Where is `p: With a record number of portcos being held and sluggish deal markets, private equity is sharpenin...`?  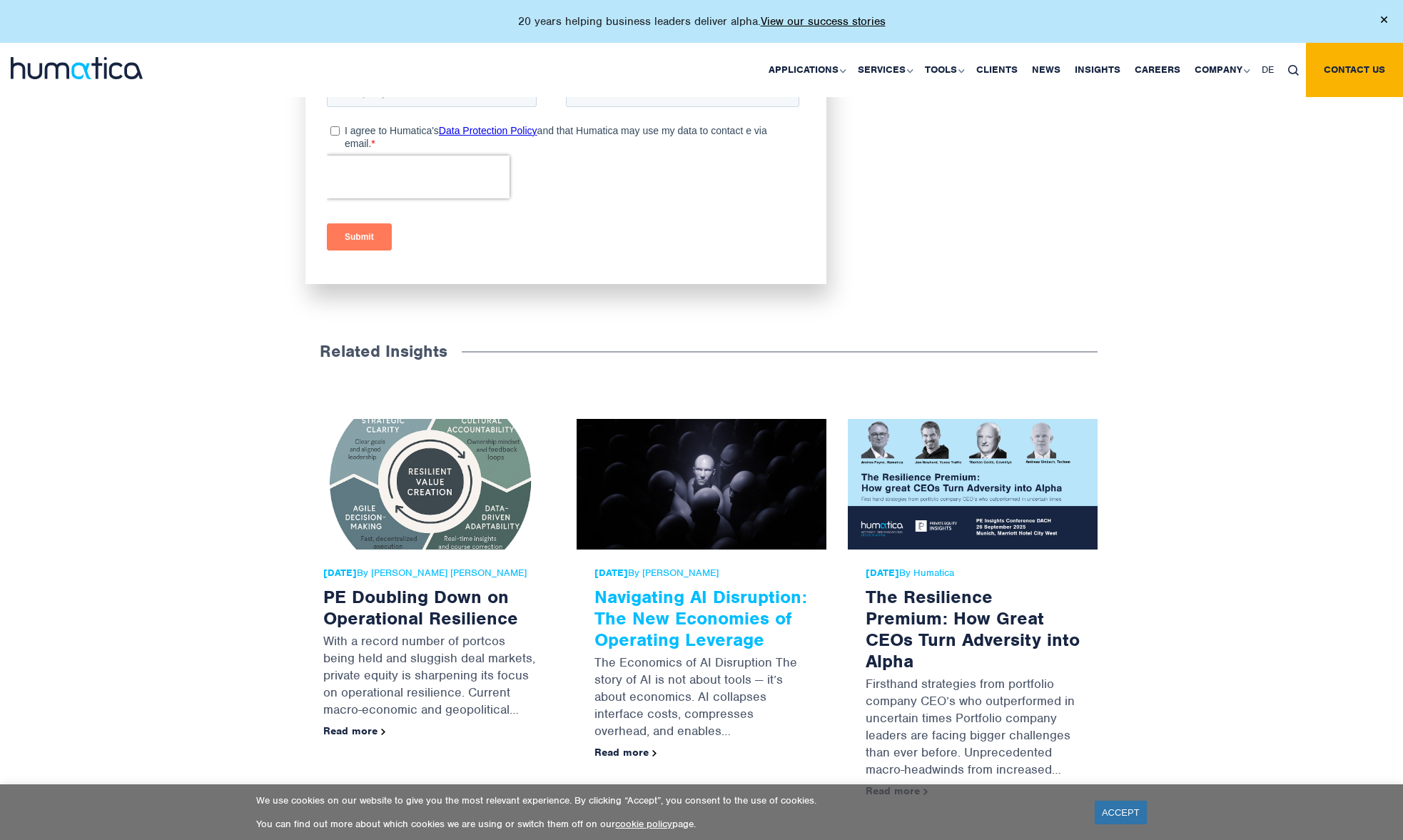 p: With a record number of portcos being held and sluggish deal markets, private equity is sharpenin... is located at coordinates (430, 676).